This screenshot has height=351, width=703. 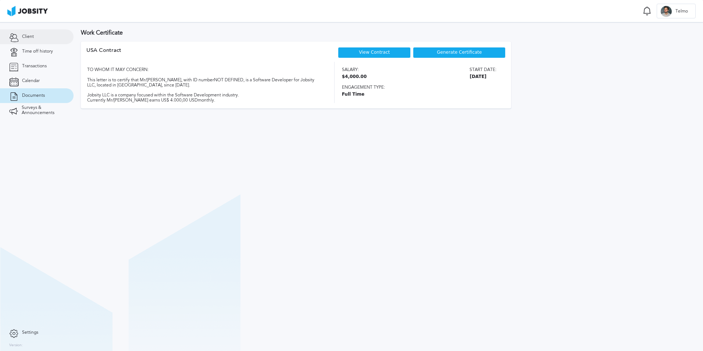 I want to click on span: Engagement type:, so click(x=419, y=87).